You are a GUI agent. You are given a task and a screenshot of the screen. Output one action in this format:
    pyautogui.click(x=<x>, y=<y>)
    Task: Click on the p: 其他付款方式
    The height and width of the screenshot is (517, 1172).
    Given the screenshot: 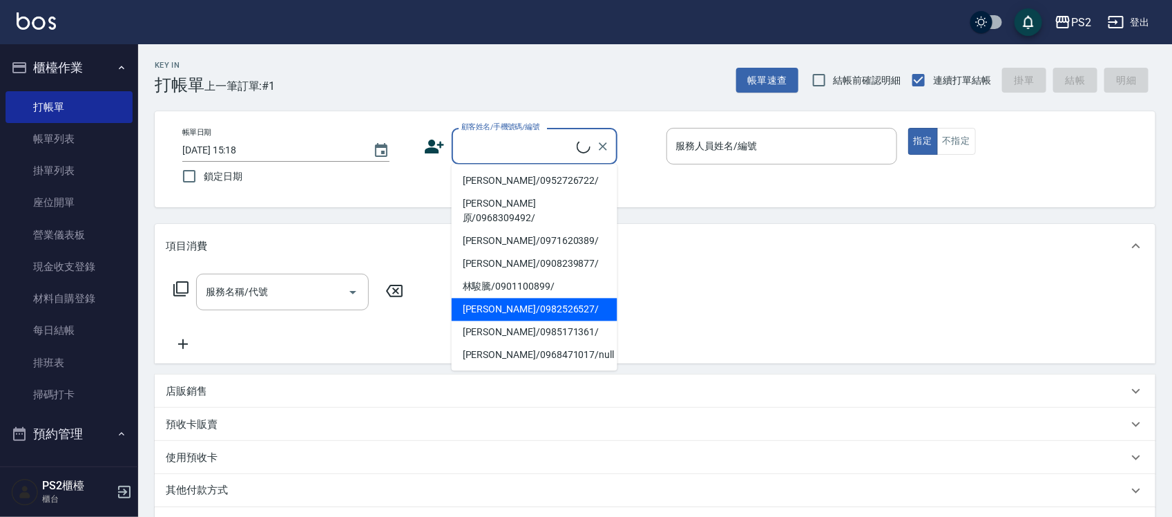 What is the action you would take?
    pyautogui.click(x=200, y=490)
    